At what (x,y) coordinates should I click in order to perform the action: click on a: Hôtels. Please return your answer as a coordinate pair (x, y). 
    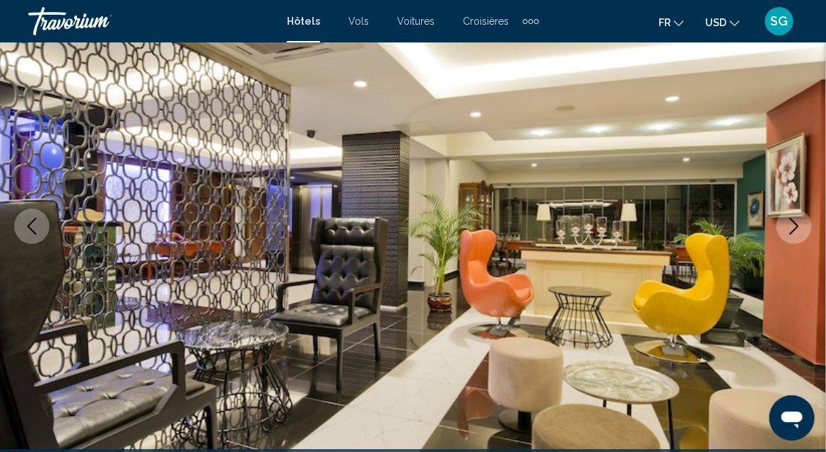
    Looking at the image, I should click on (303, 21).